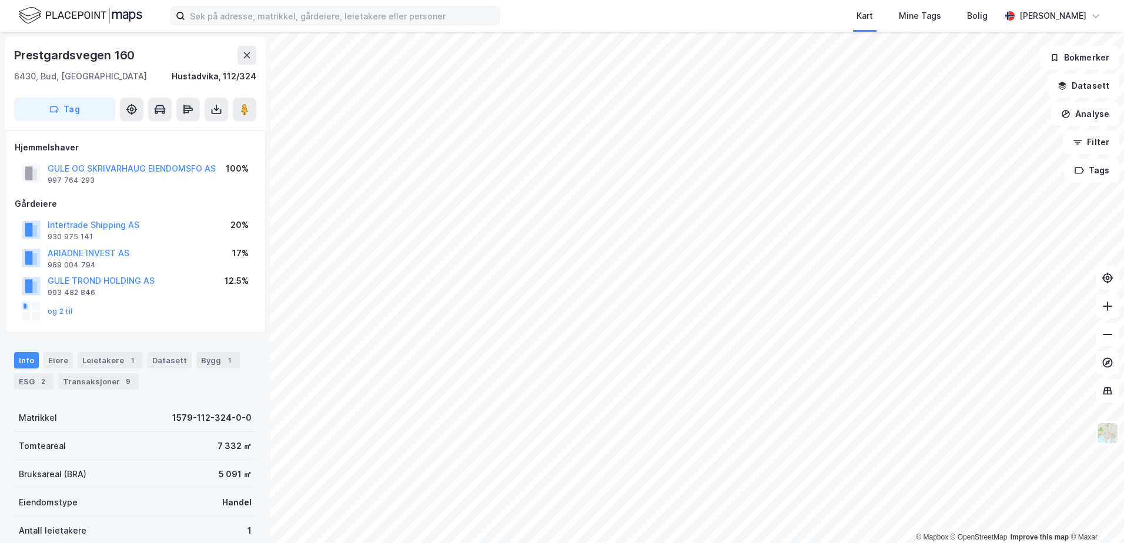 This screenshot has height=543, width=1124. Describe the element at coordinates (1079, 58) in the screenshot. I see `button: Bokmerker` at that location.